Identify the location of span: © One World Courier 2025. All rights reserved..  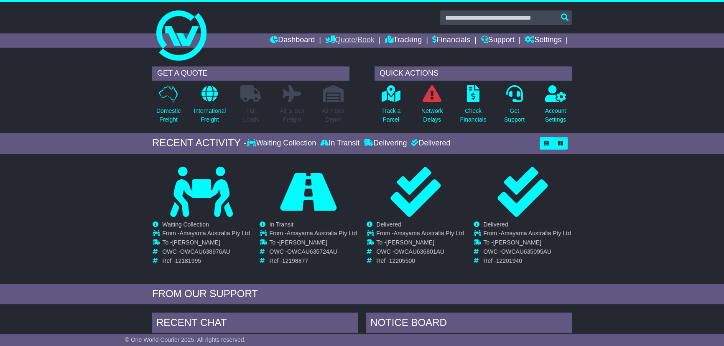
(185, 340).